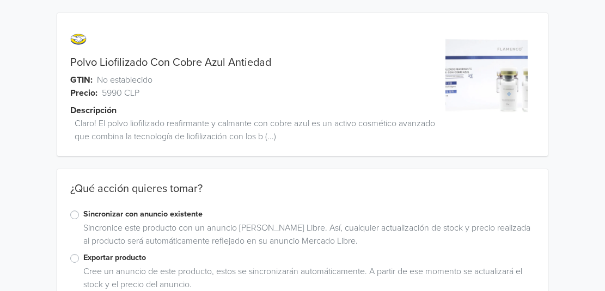  I want to click on span: GTIN:, so click(81, 80).